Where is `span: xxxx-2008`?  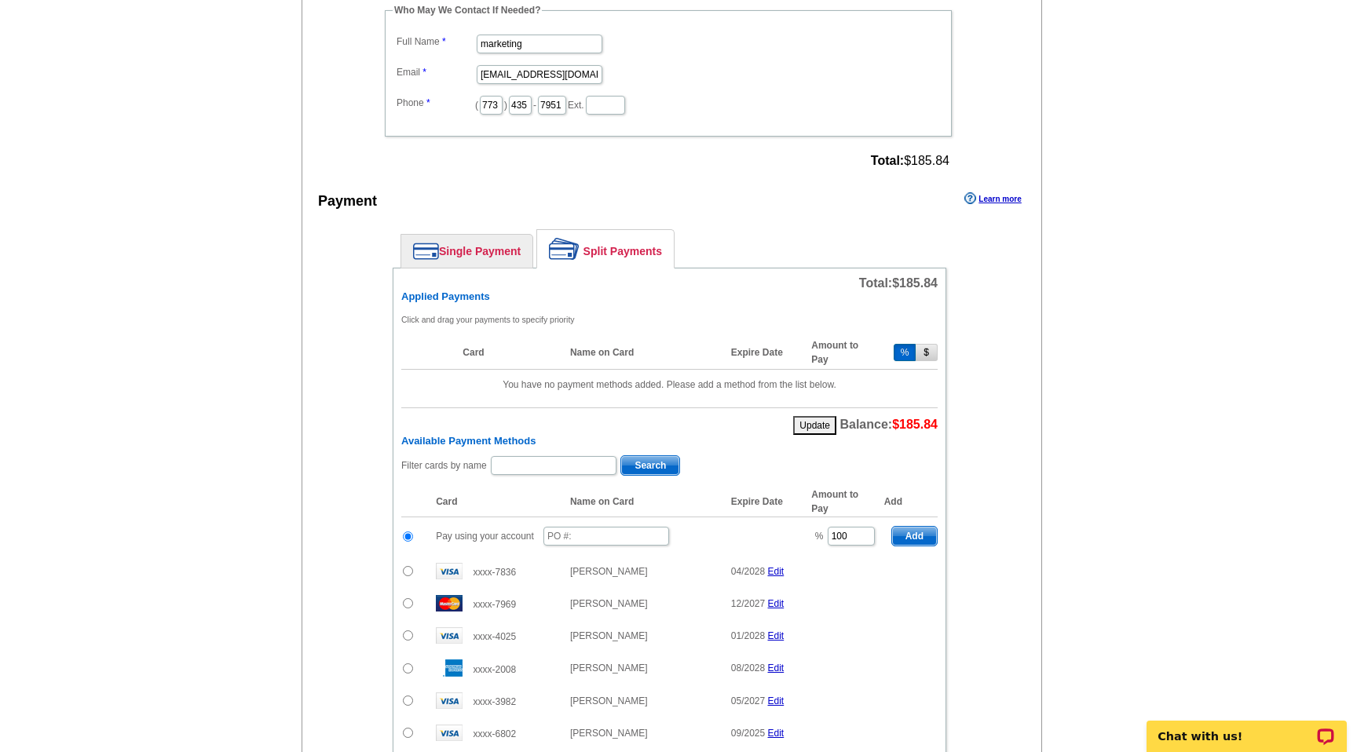
span: xxxx-2008 is located at coordinates (494, 670).